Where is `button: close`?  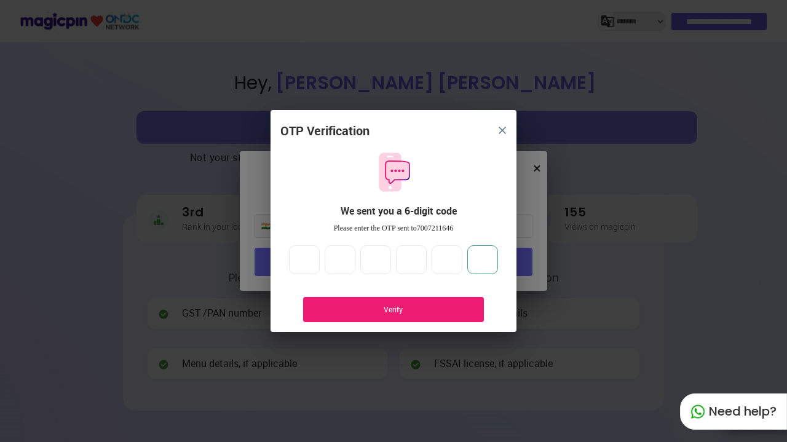 button: close is located at coordinates (502, 130).